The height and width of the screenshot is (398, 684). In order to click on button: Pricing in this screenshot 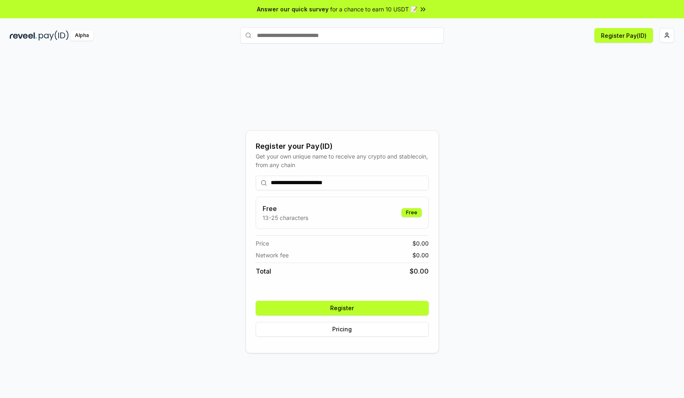, I will do `click(342, 330)`.